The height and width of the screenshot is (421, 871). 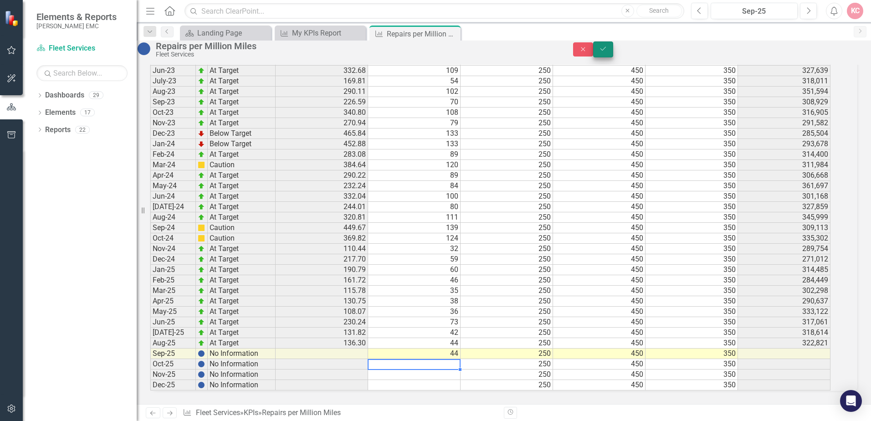 What do you see at coordinates (173, 322) in the screenshot?
I see `td: Jun-25` at bounding box center [173, 322].